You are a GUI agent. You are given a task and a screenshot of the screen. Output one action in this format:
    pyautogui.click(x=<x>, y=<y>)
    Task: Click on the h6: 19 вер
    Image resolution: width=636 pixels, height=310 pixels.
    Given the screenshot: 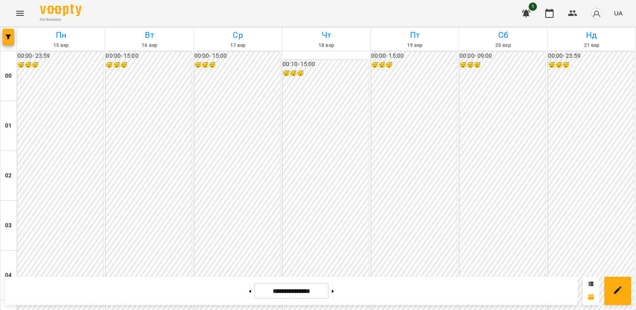 What is the action you would take?
    pyautogui.click(x=414, y=45)
    